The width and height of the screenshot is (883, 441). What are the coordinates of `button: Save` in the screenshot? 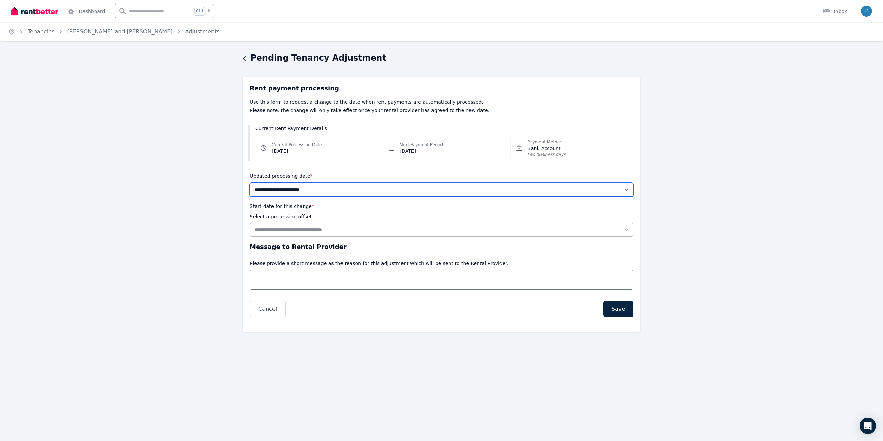 It's located at (618, 309).